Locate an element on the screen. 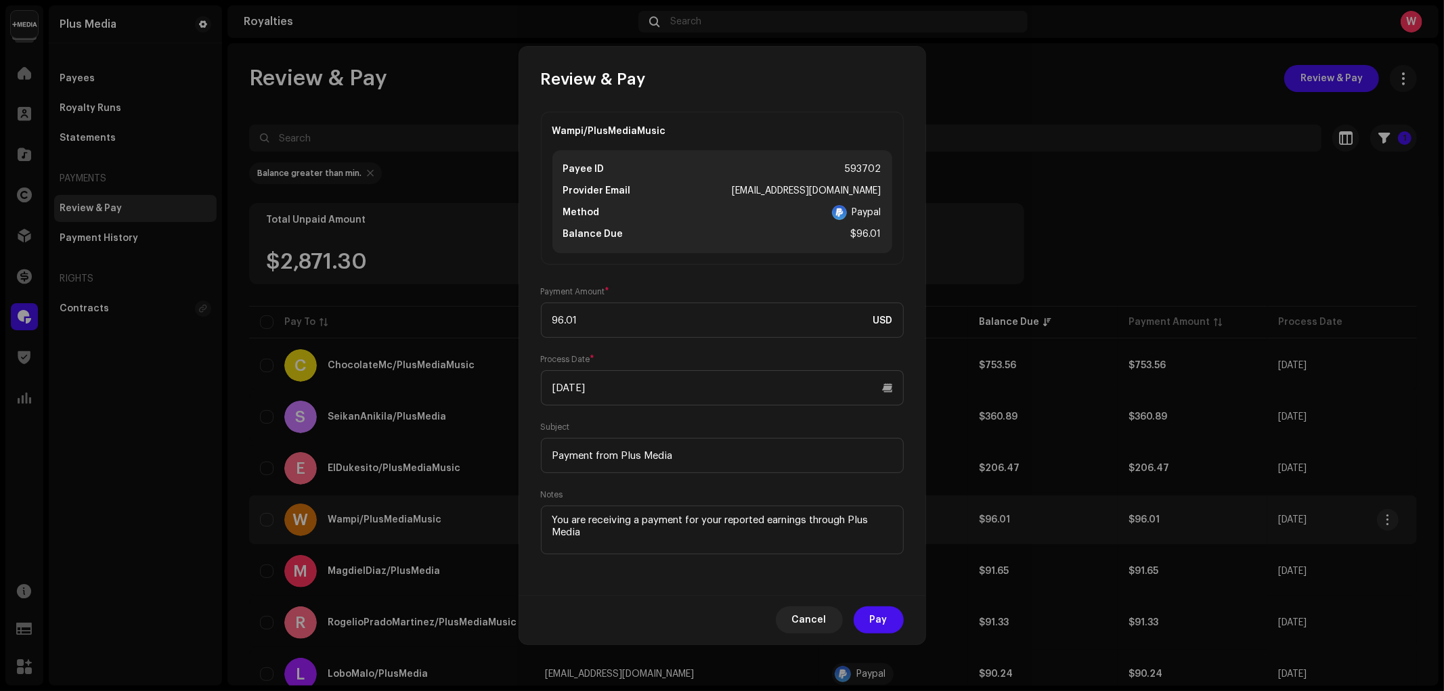 This screenshot has width=1444, height=691. div: Review & Pay is located at coordinates (722, 68).